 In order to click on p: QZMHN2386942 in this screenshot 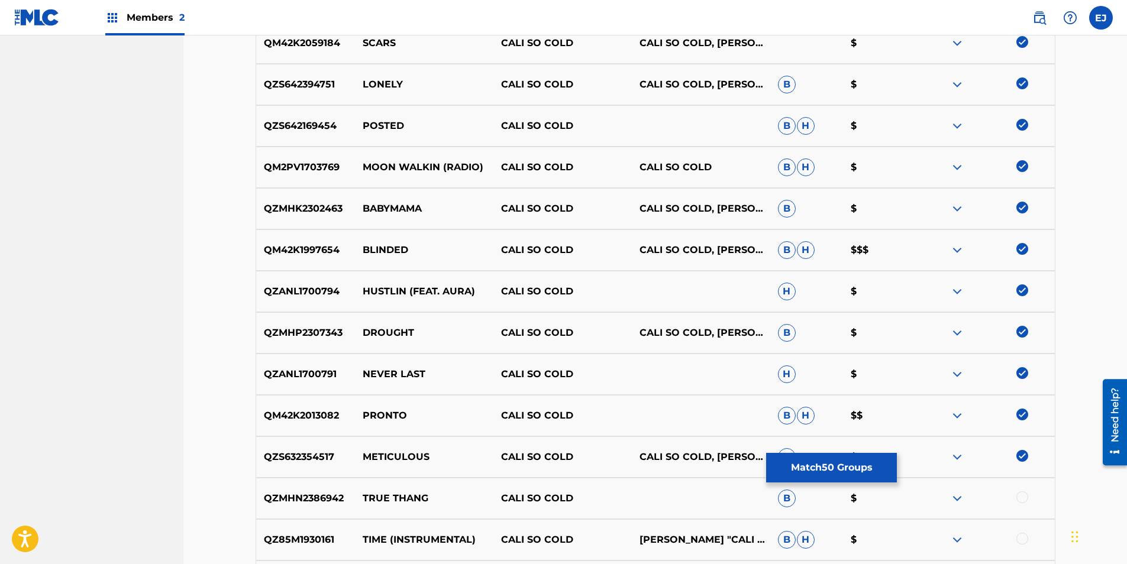, I will do `click(306, 499)`.